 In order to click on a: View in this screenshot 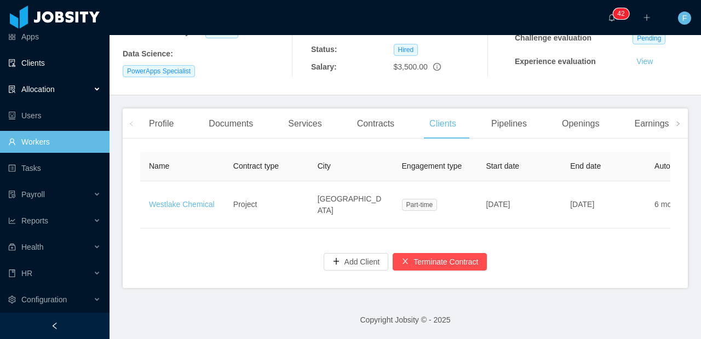, I will do `click(645, 61)`.